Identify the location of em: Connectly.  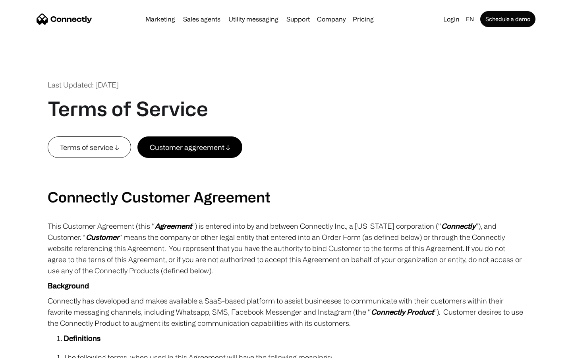
(458, 226).